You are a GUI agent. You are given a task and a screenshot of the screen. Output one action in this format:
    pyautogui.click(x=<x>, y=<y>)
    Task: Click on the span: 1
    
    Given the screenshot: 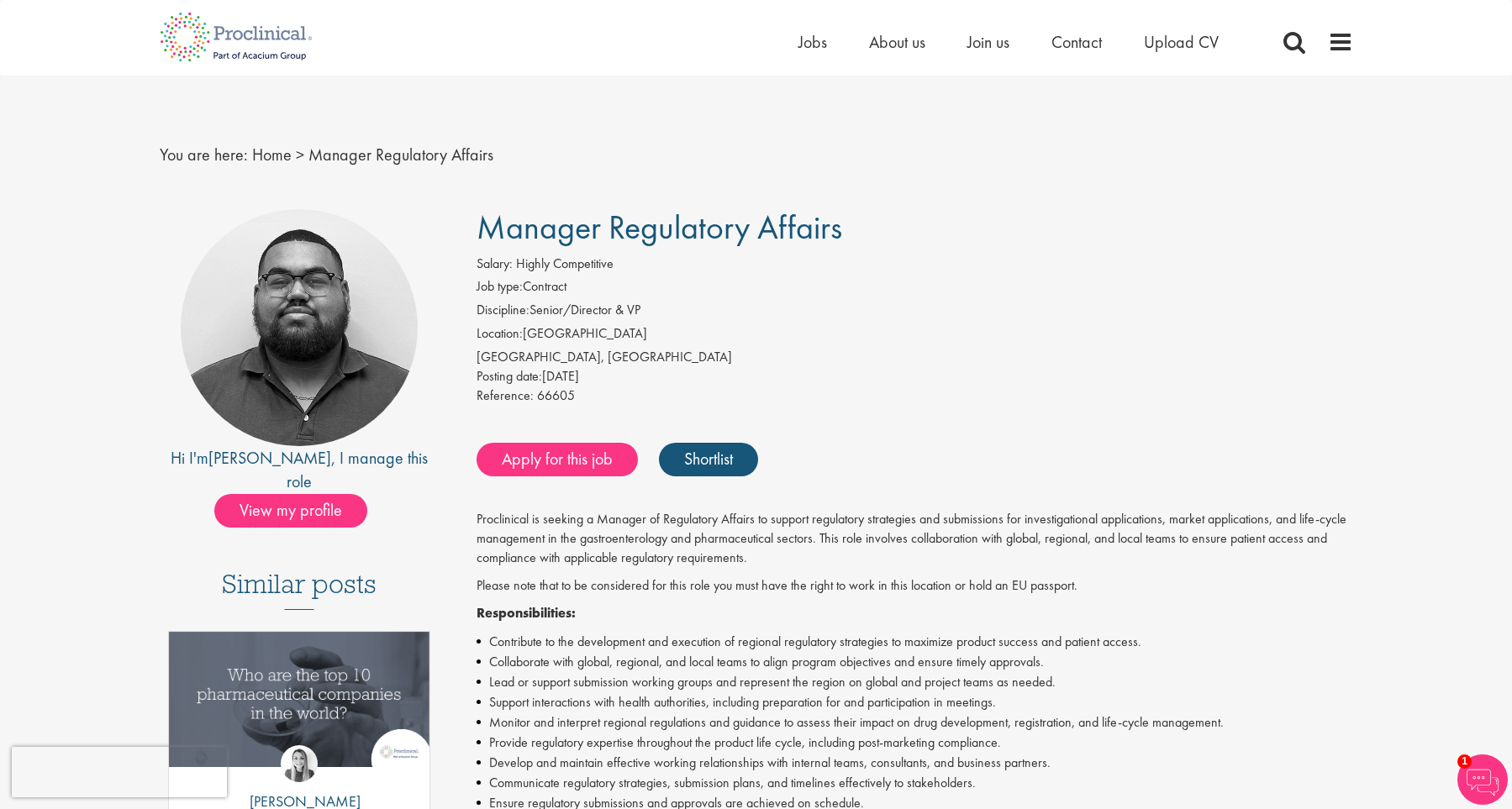 What is the action you would take?
    pyautogui.click(x=1464, y=761)
    